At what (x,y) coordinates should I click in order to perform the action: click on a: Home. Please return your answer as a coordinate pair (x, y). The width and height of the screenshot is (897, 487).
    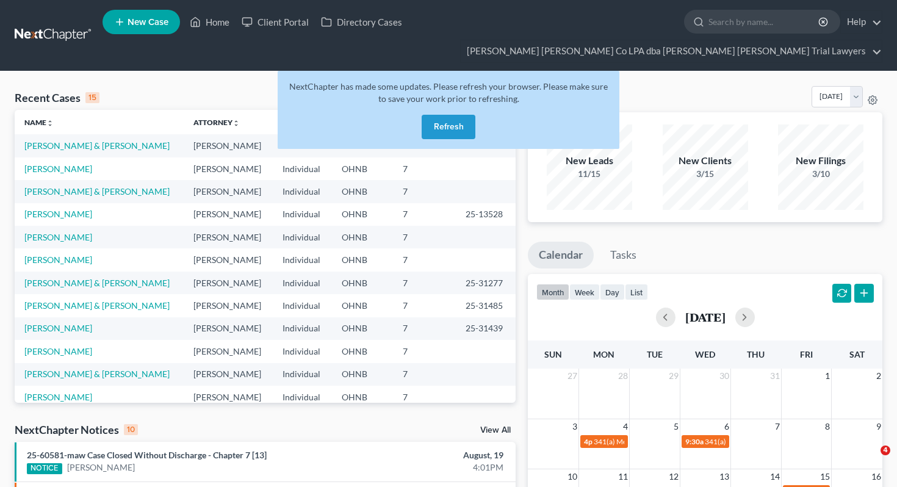
    Looking at the image, I should click on (209, 22).